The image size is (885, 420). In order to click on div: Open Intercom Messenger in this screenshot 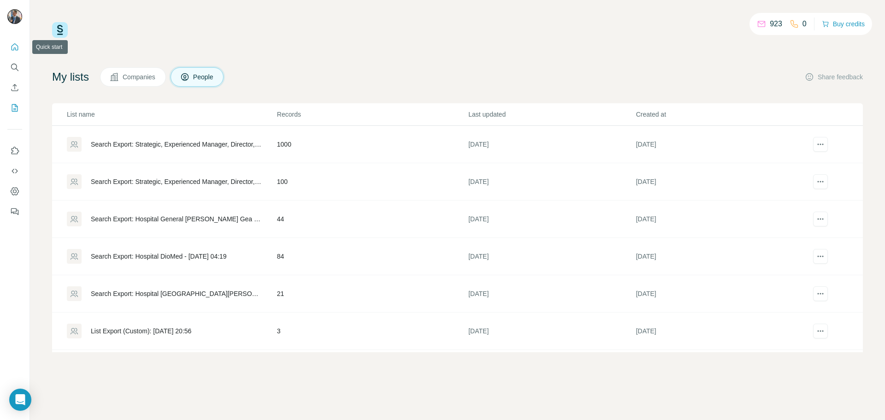, I will do `click(20, 400)`.